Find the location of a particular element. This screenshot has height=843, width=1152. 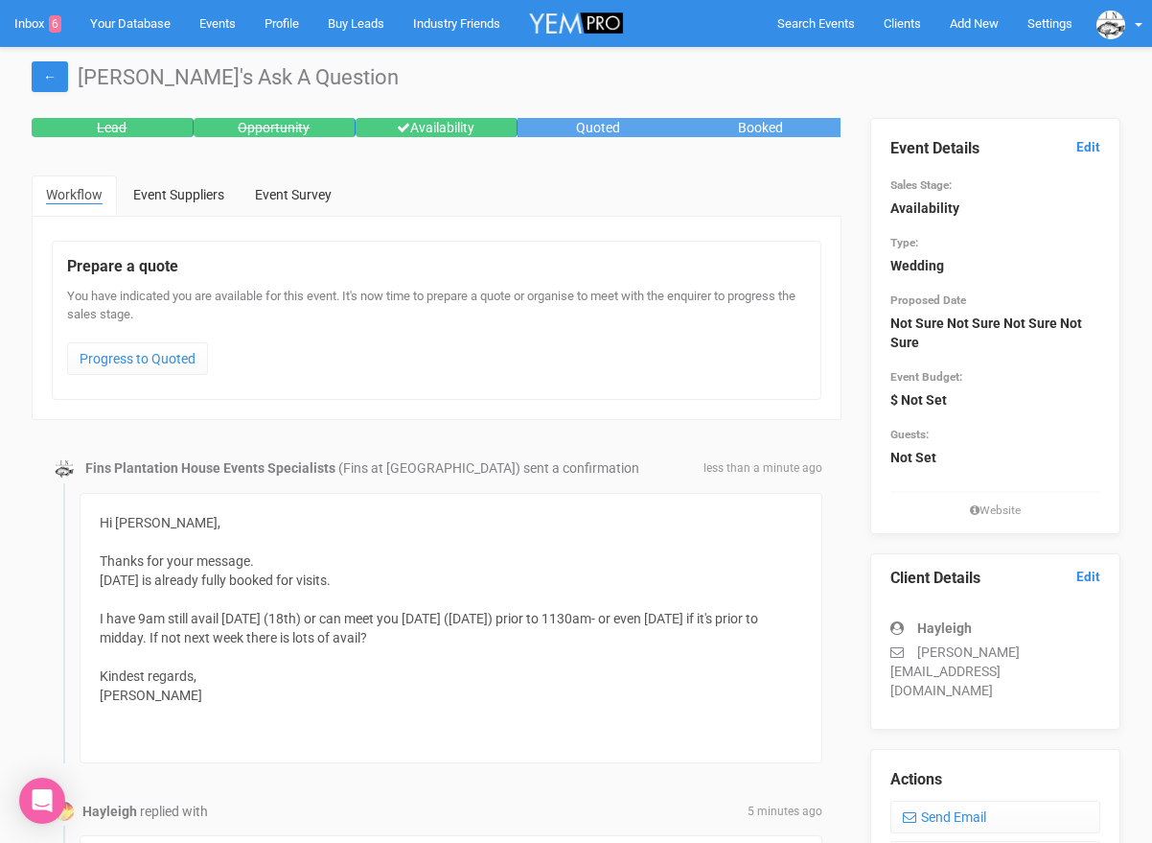

div: Open Intercom Messenger is located at coordinates (42, 800).